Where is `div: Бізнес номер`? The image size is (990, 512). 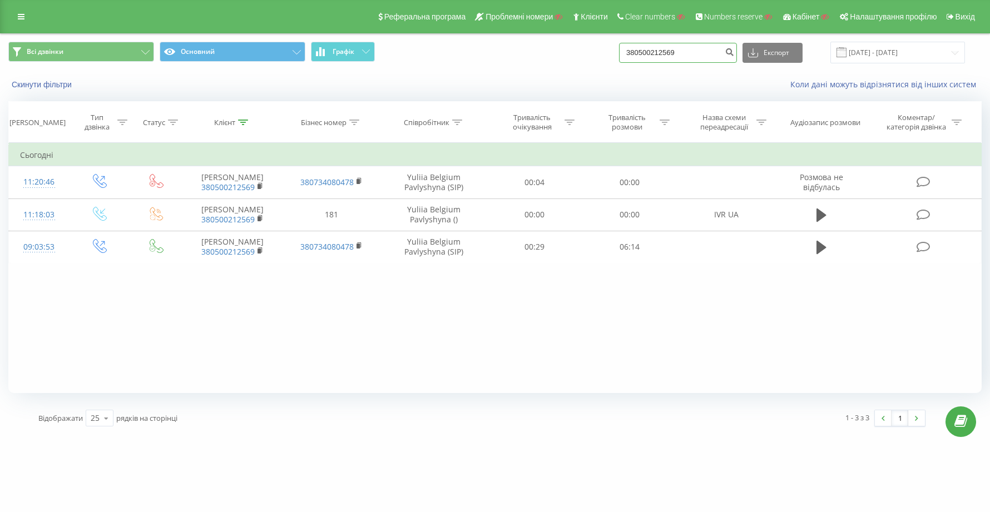
div: Бізнес номер is located at coordinates (324, 122).